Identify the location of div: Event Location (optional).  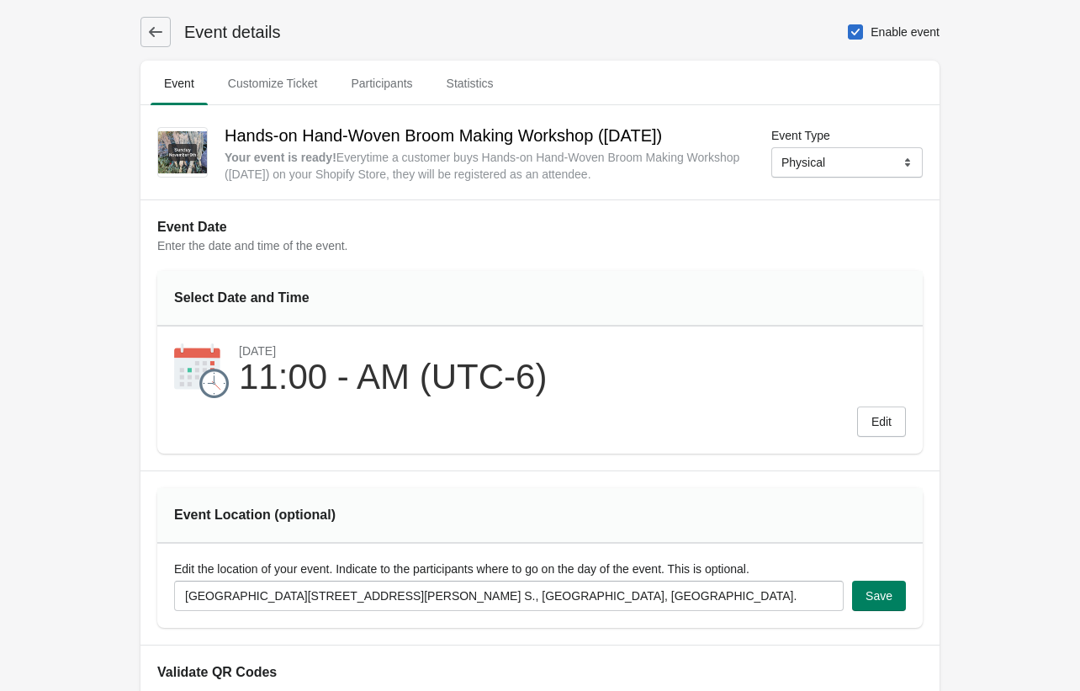
(284, 515).